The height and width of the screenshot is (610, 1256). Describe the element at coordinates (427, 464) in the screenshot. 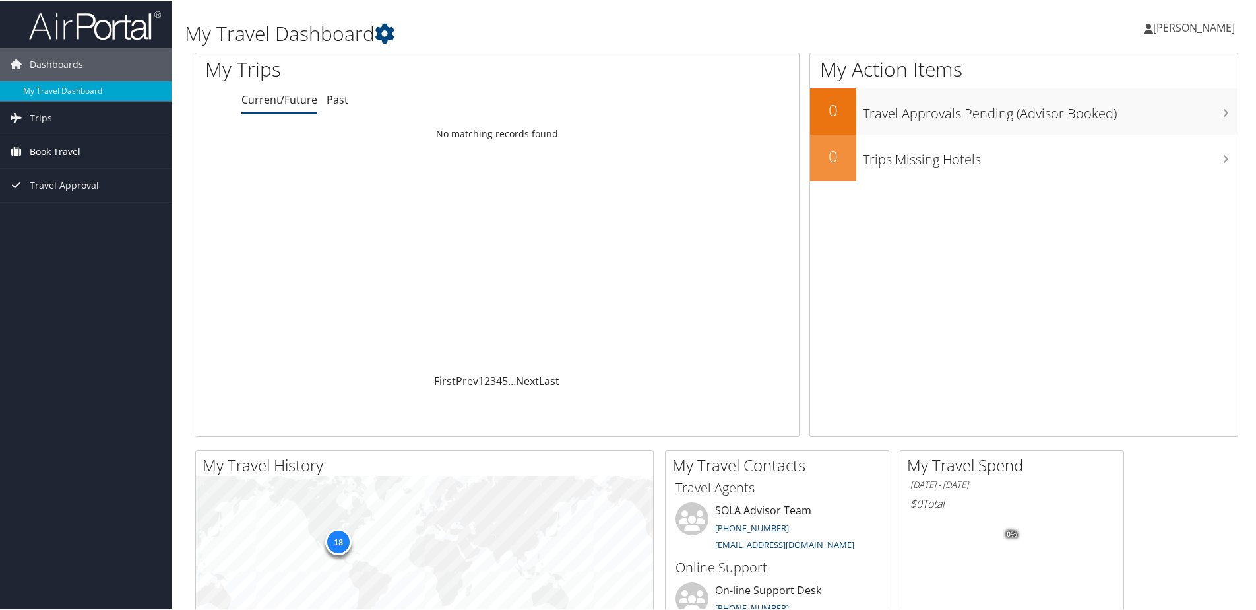

I see `h2: My Travel History` at that location.